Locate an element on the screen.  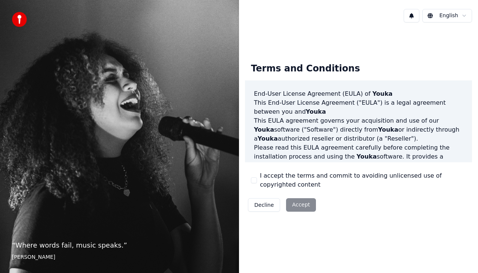
p: “ Where words fail, music speaks. ” is located at coordinates (119, 245).